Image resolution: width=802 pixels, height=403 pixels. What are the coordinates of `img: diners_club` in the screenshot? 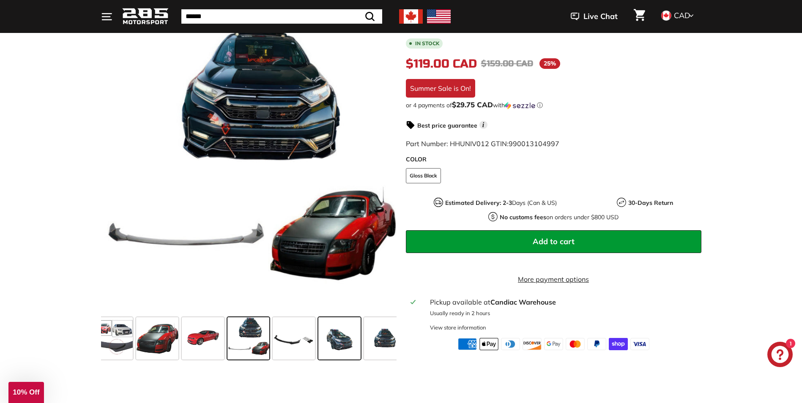 It's located at (510, 344).